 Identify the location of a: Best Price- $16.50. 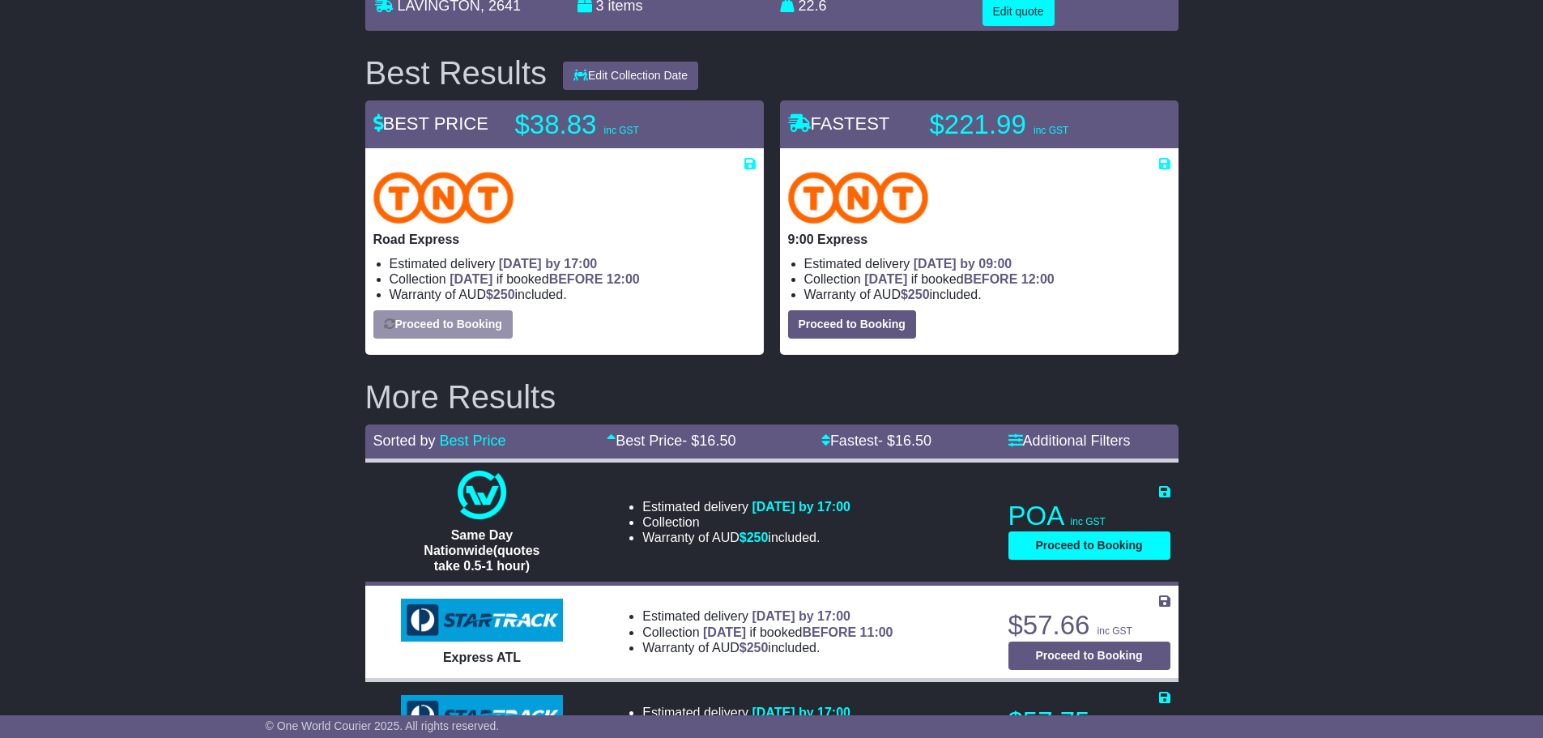
(671, 441).